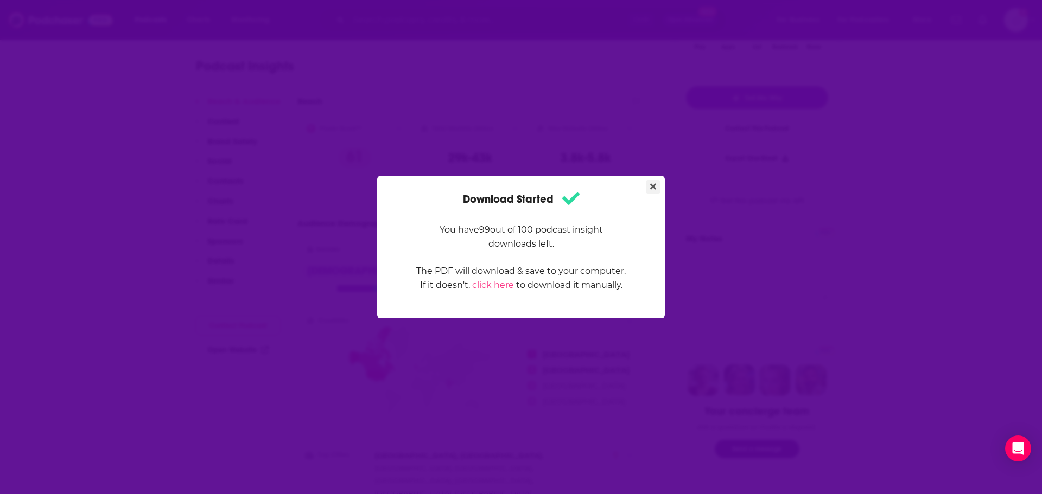  Describe the element at coordinates (493, 285) in the screenshot. I see `a: click here` at that location.